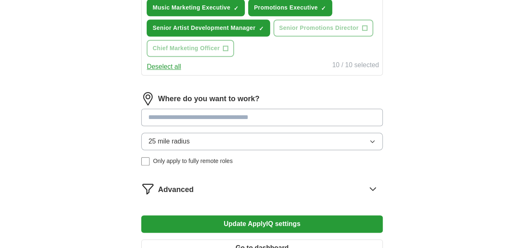 This screenshot has height=248, width=524. What do you see at coordinates (286, 7) in the screenshot?
I see `span: Promotions Executive` at bounding box center [286, 7].